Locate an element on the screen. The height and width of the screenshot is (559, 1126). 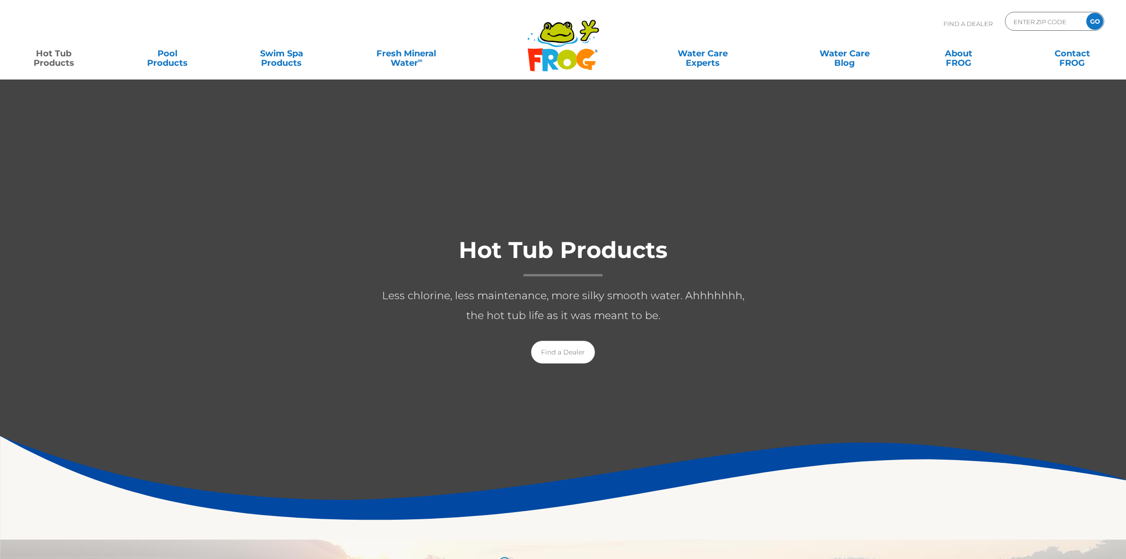
p: Find A Dealer is located at coordinates (968, 24).